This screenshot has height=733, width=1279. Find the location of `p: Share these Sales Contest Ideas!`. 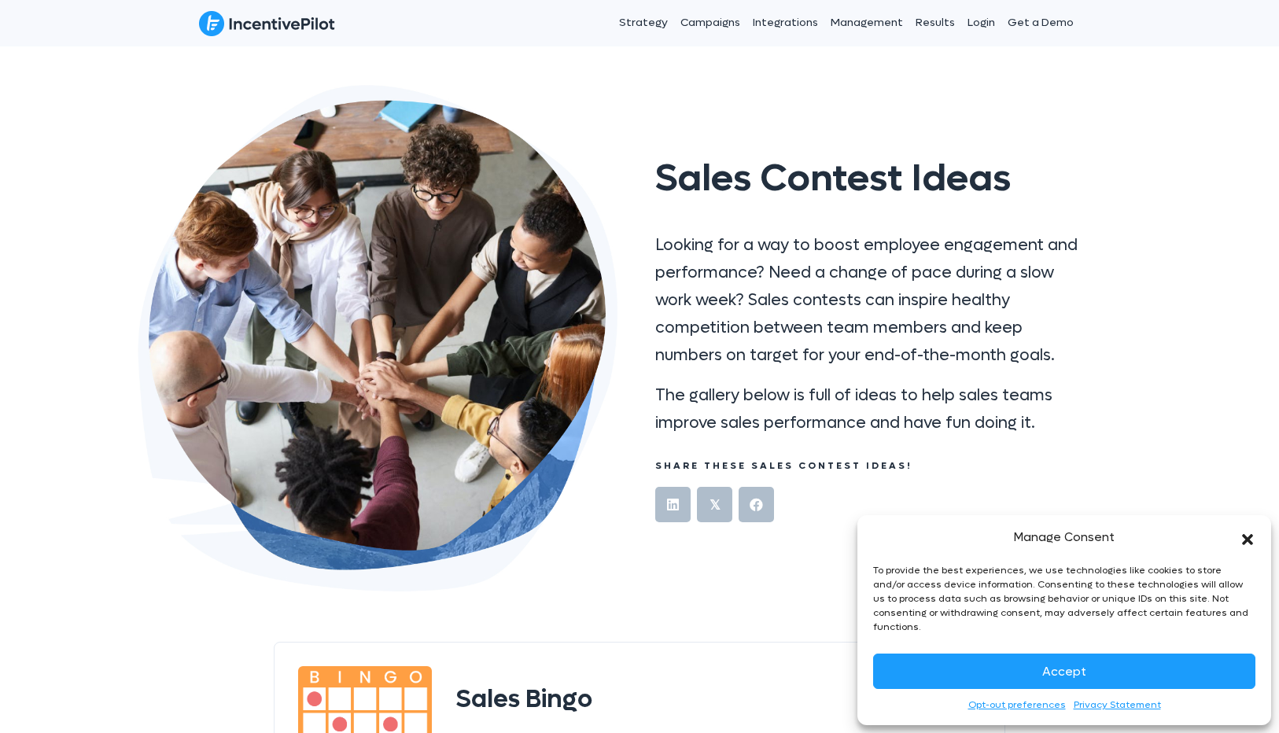

p: Share these Sales Contest Ideas! is located at coordinates (869, 466).